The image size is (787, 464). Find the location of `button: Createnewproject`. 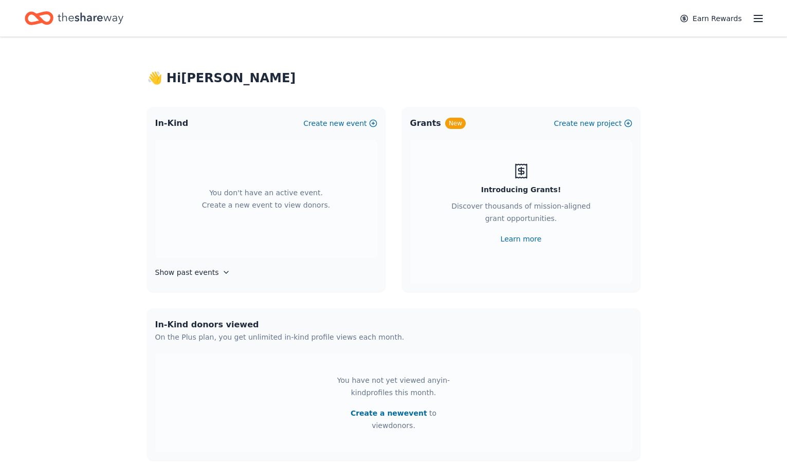

button: Createnewproject is located at coordinates (593, 123).